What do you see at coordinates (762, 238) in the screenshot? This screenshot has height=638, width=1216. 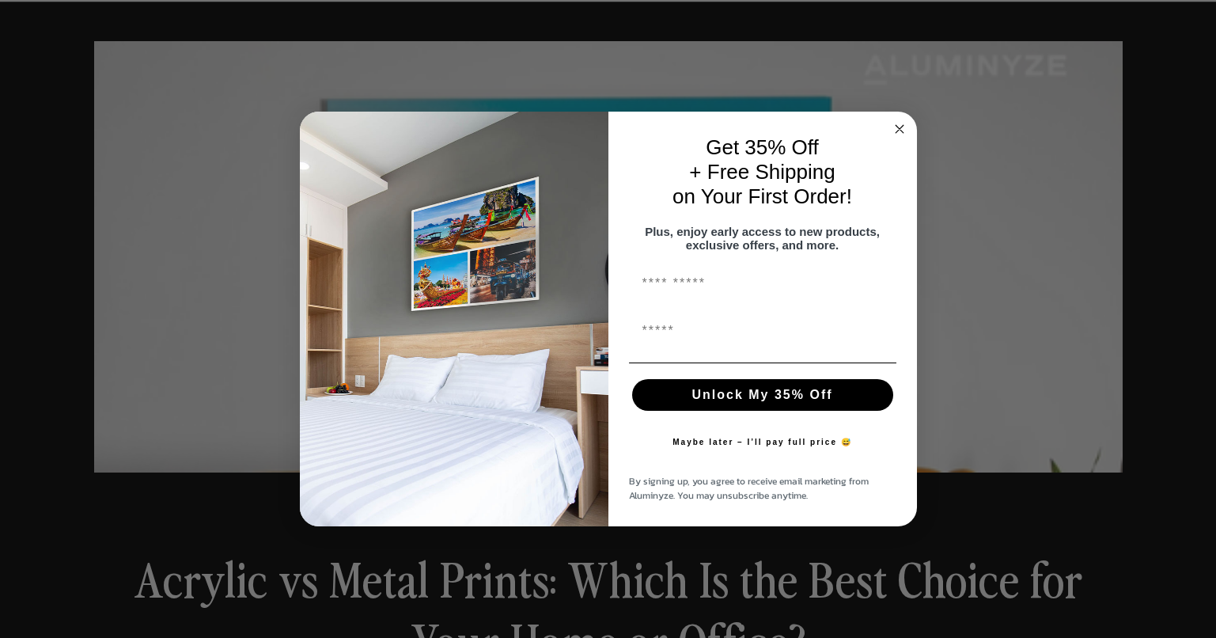 I see `span: Plus, enjoy early access to new products, exclusive offers, and more.` at bounding box center [762, 238].